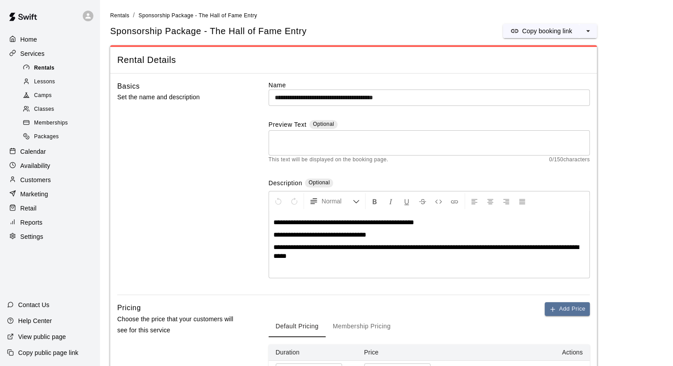 Image resolution: width=673 pixels, height=366 pixels. What do you see at coordinates (50, 208) in the screenshot?
I see `a: Retail` at bounding box center [50, 208].